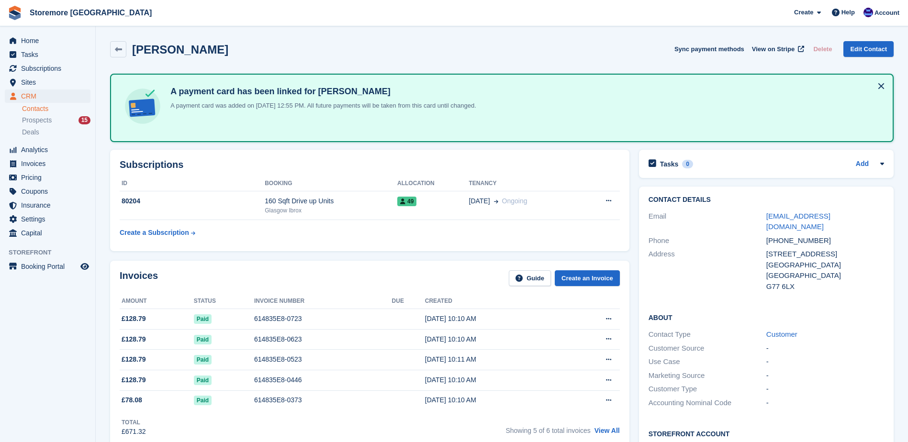  Describe the element at coordinates (50, 233) in the screenshot. I see `span: Capital` at that location.